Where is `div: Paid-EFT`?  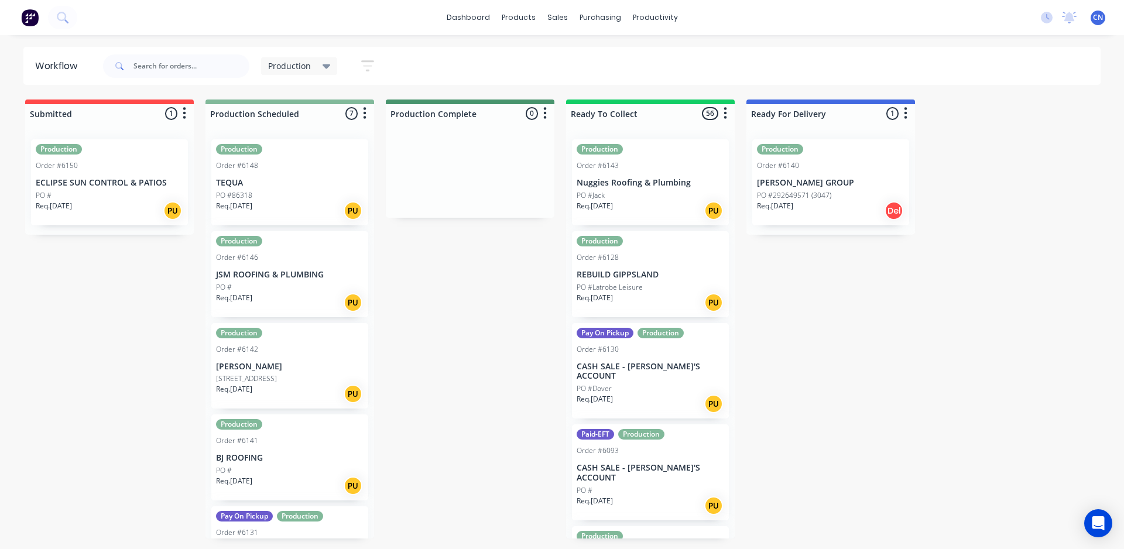 div: Paid-EFT is located at coordinates (595, 434).